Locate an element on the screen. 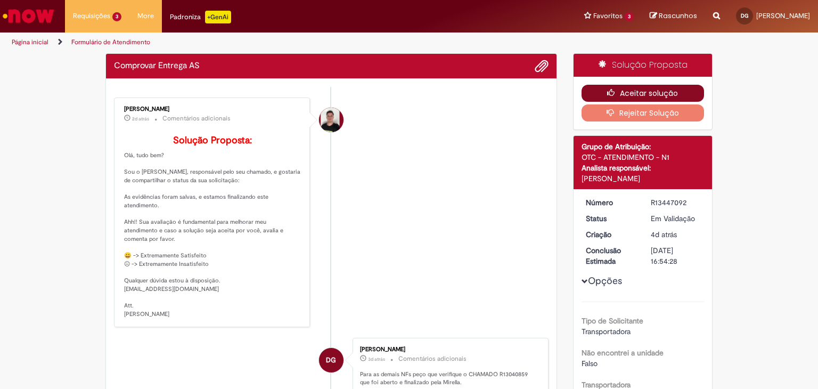  div: 26/08/2025 09:45:28 is located at coordinates (676, 234).